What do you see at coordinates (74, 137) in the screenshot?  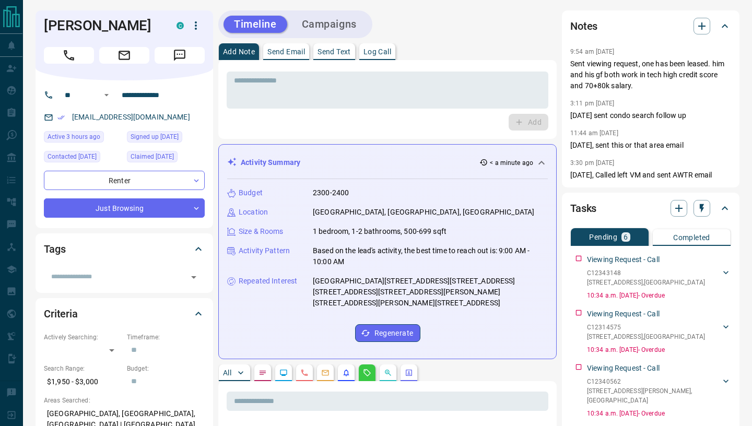 I see `span: Active 3 hours ago` at bounding box center [74, 137].